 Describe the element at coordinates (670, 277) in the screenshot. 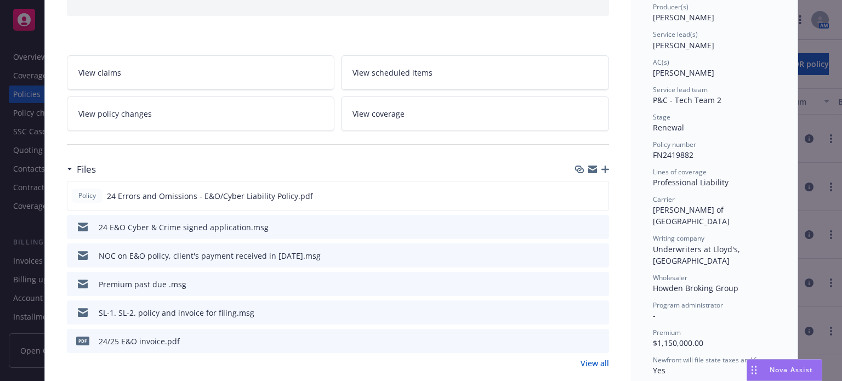

I see `span: Wholesaler` at that location.